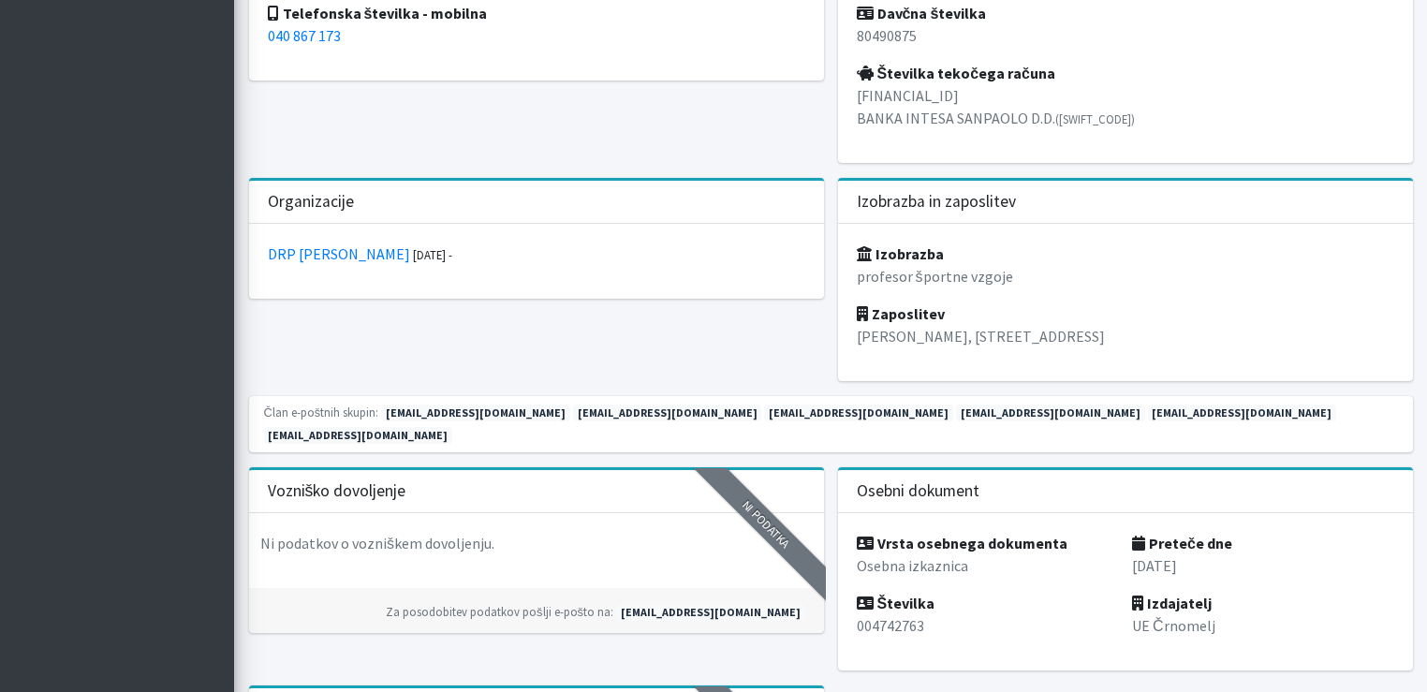 The height and width of the screenshot is (692, 1427). What do you see at coordinates (1264, 626) in the screenshot?
I see `p: UE Črnomelj` at bounding box center [1264, 626].